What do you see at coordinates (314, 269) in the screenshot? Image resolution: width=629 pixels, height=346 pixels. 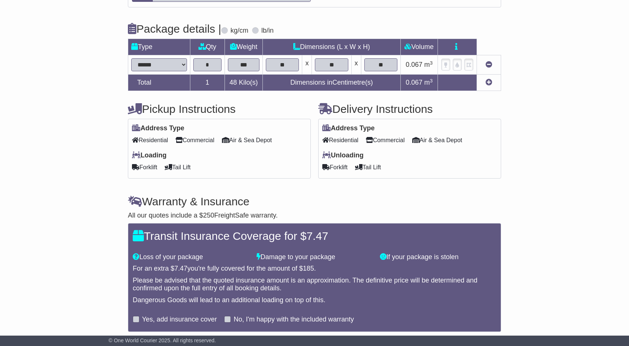 I see `div: For an extra $ you're fully covered for the amount of $ .` at bounding box center [314, 269].